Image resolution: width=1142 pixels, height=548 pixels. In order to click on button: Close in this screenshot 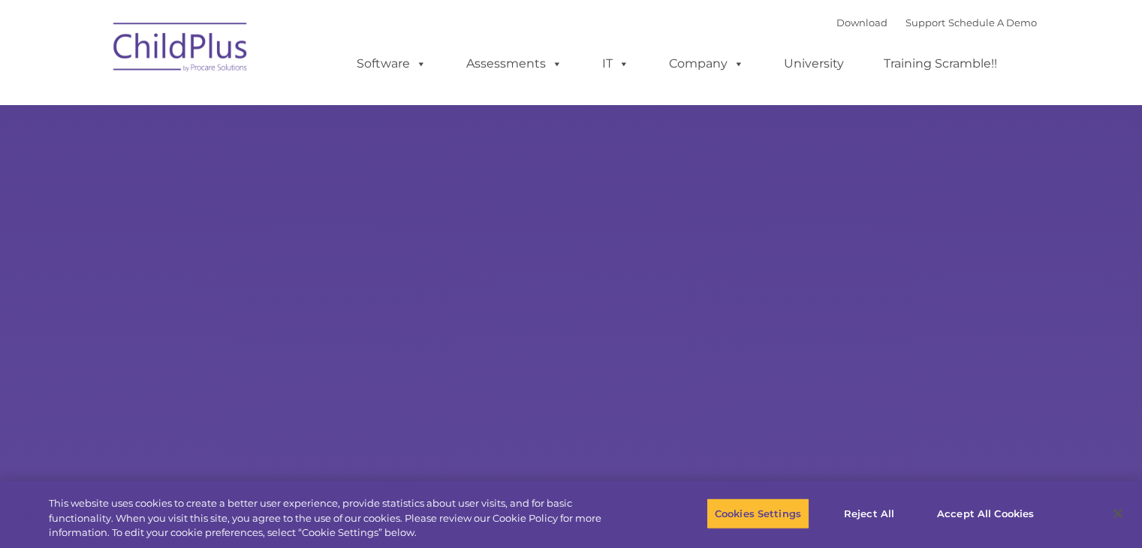, I will do `click(1118, 514)`.